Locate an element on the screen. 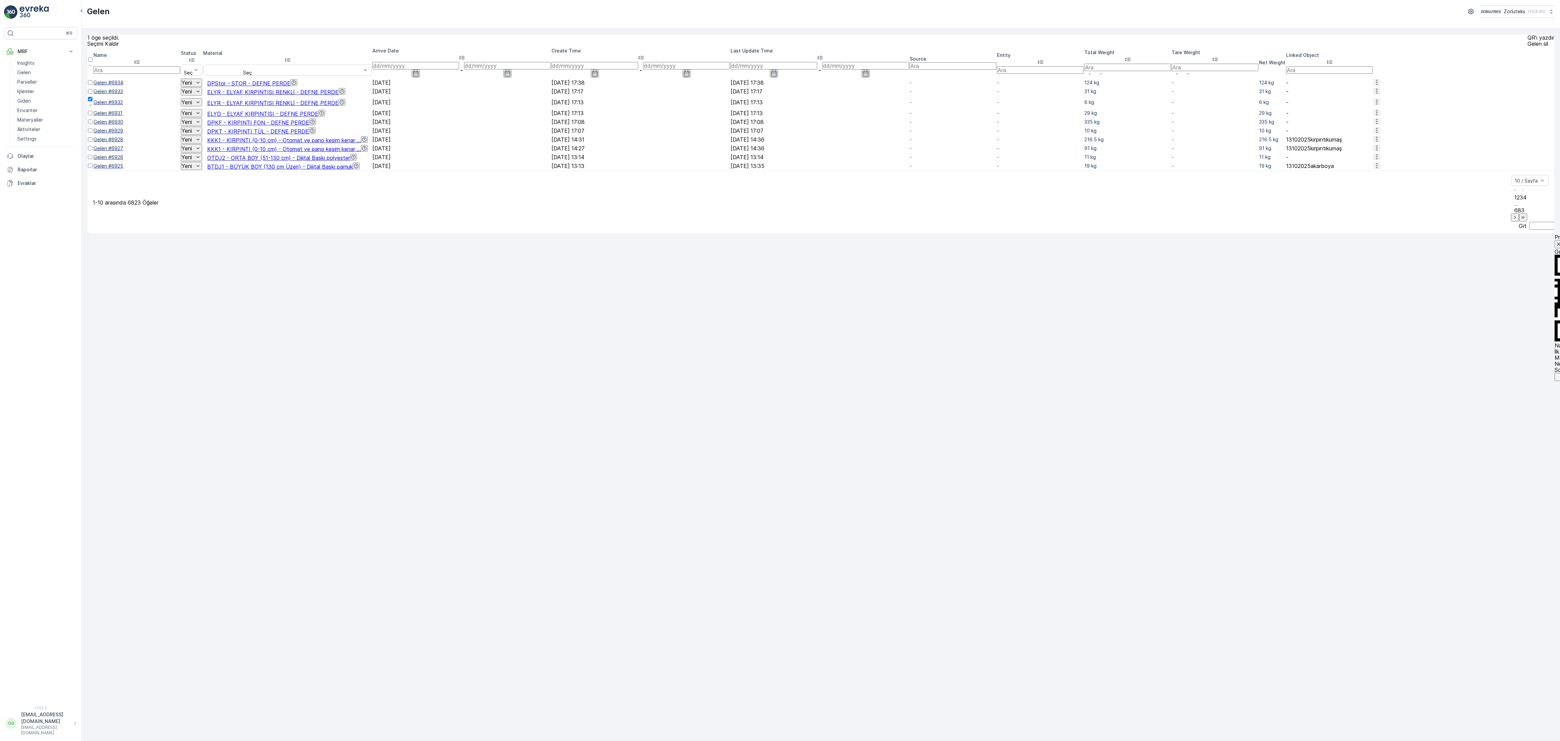 This screenshot has width=1560, height=741. p: Name is located at coordinates (137, 55).